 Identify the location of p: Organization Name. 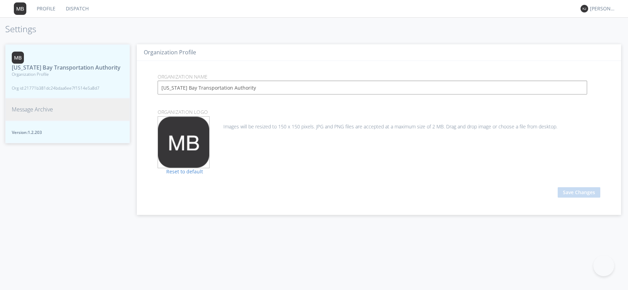
(379, 77).